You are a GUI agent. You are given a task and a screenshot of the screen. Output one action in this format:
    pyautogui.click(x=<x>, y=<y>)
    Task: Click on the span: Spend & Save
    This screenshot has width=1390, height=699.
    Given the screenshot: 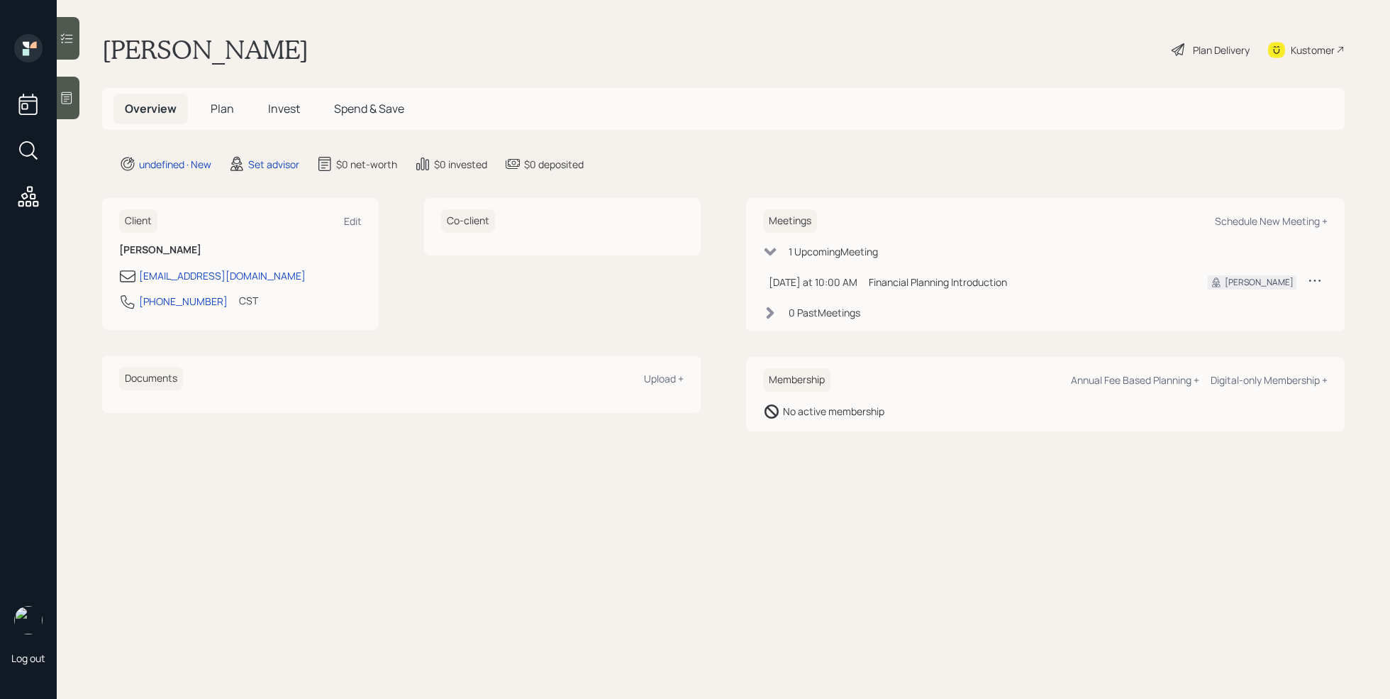 What is the action you would take?
    pyautogui.click(x=369, y=109)
    